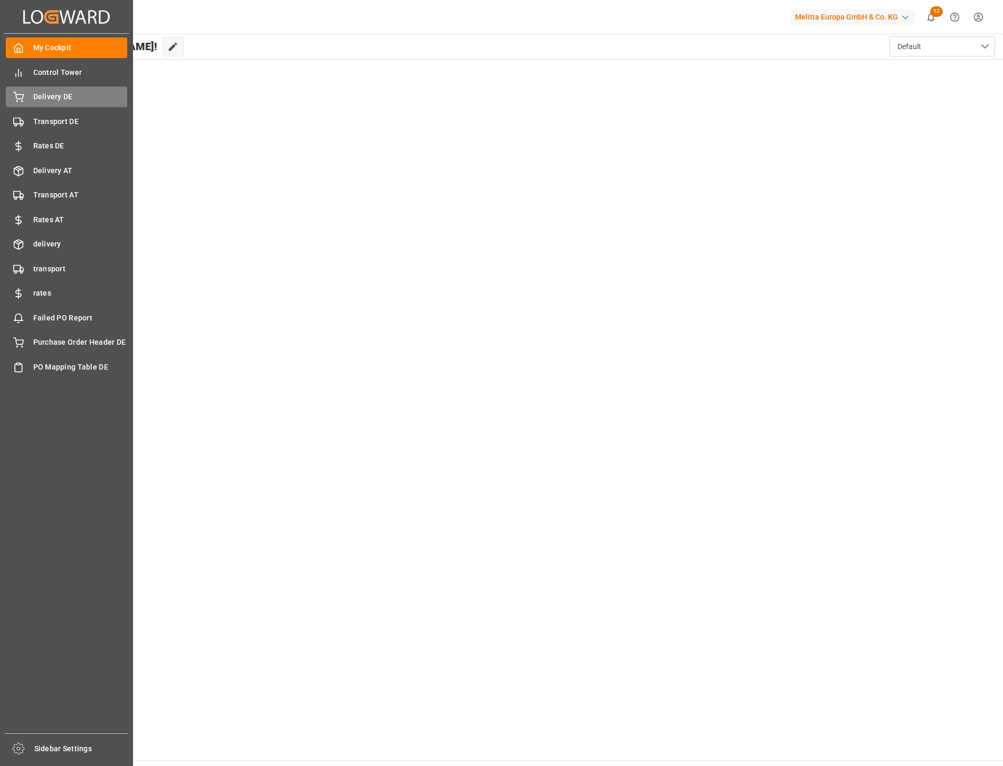 The height and width of the screenshot is (766, 1003). I want to click on a: transport, so click(66, 268).